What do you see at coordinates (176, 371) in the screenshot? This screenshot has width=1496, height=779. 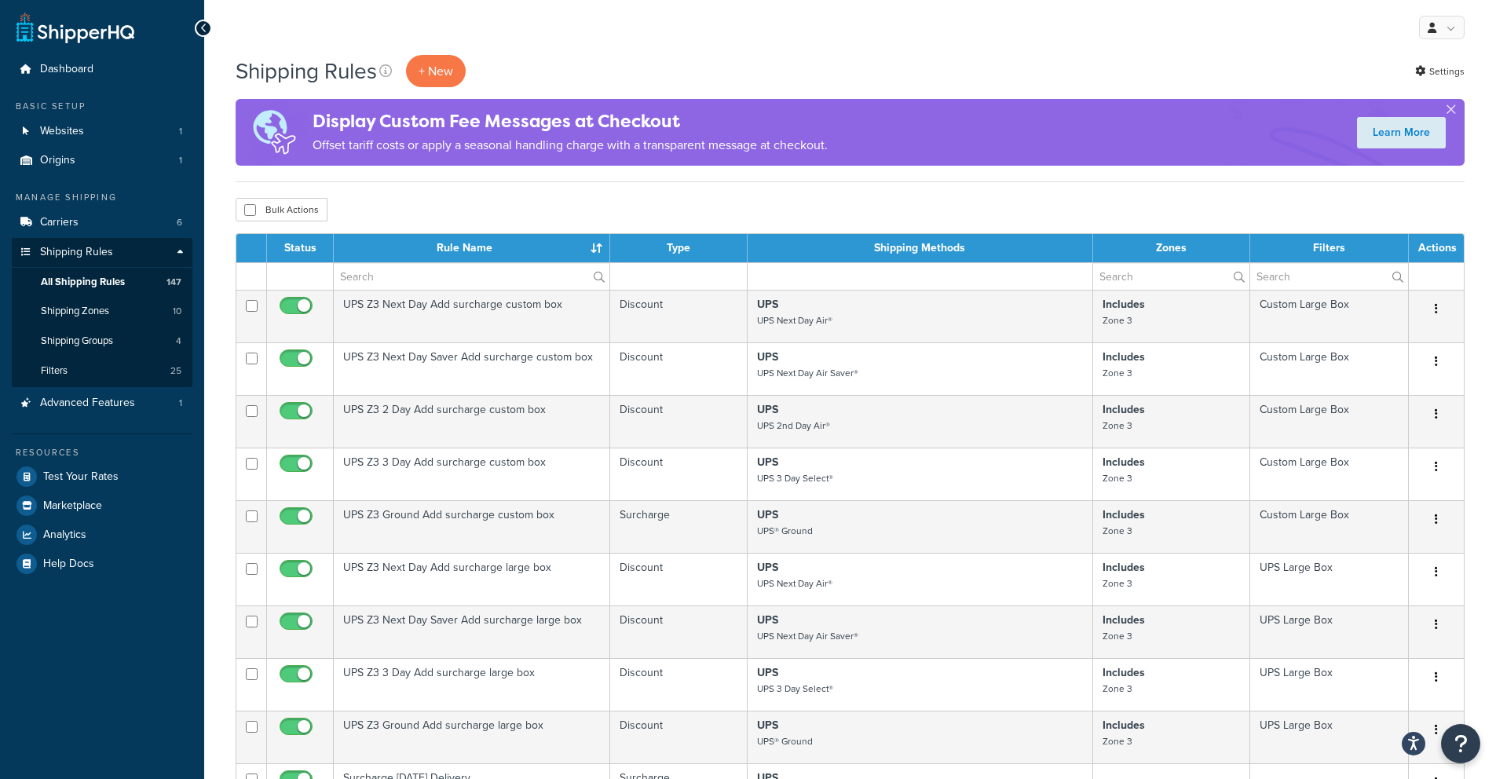 I see `span: 25` at bounding box center [176, 371].